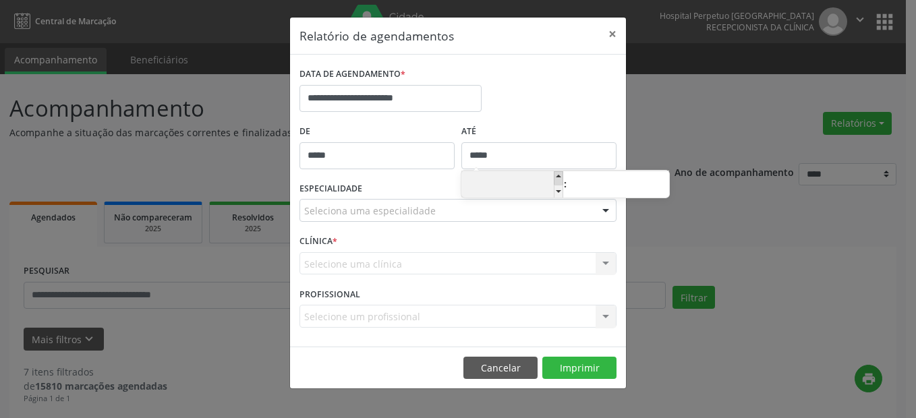 The width and height of the screenshot is (916, 418). I want to click on label: ATÉ, so click(539, 132).